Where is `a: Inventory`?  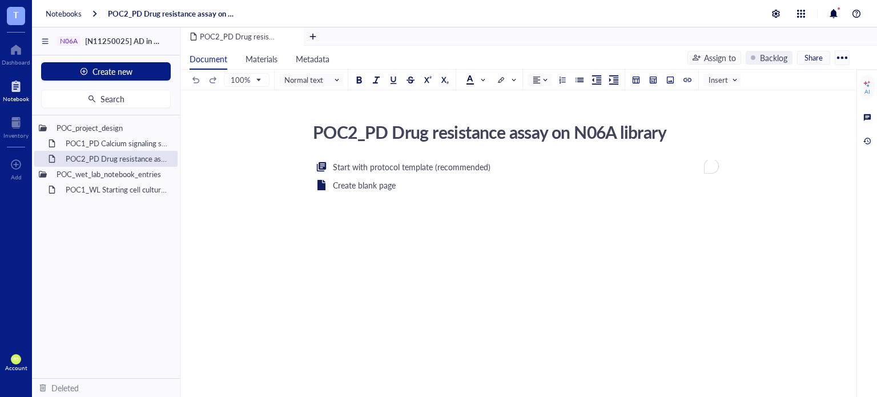 a: Inventory is located at coordinates (16, 126).